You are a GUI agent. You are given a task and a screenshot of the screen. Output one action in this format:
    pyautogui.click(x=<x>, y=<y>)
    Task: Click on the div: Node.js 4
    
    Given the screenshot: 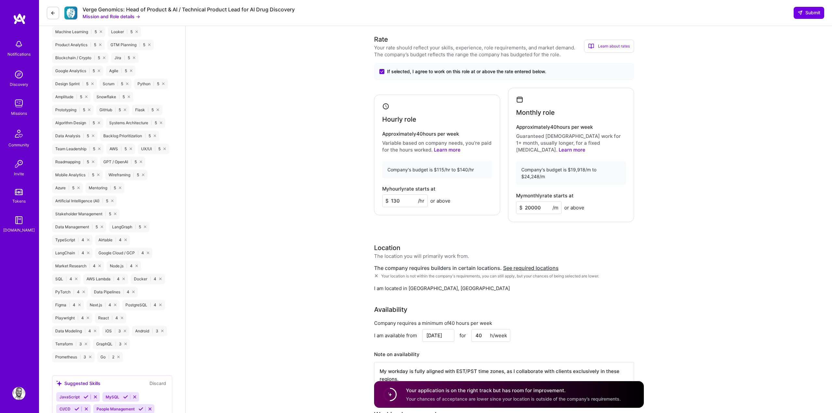 What is the action you would take?
    pyautogui.click(x=124, y=266)
    